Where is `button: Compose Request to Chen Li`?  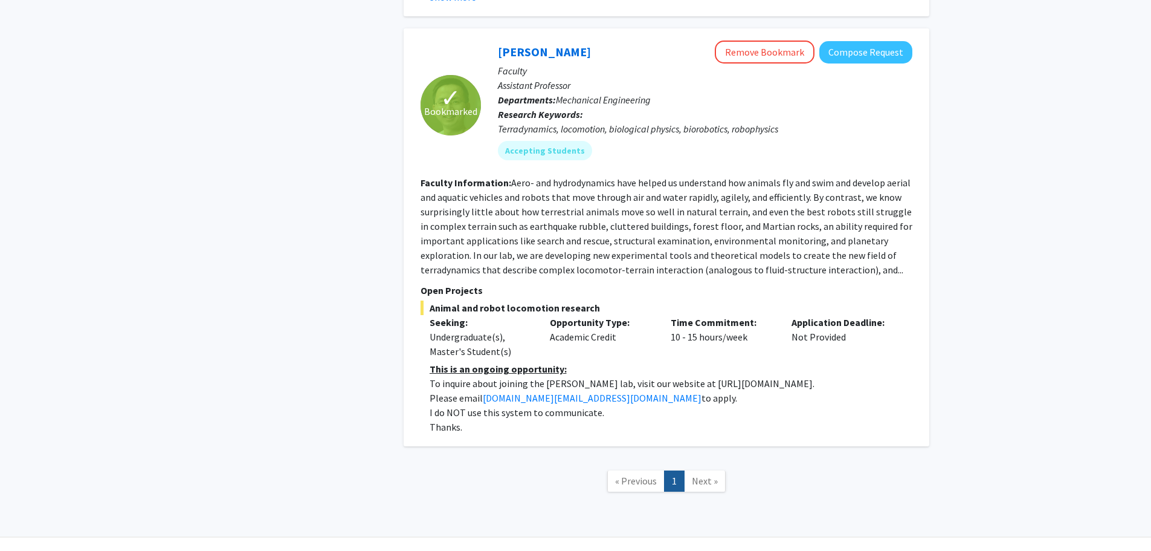
button: Compose Request to Chen Li is located at coordinates (866, 52).